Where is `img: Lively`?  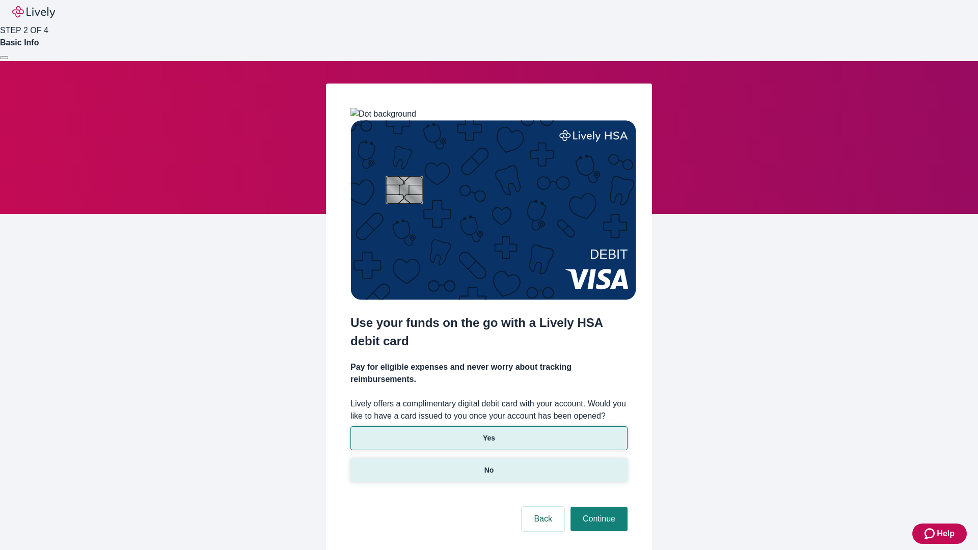 img: Lively is located at coordinates (34, 12).